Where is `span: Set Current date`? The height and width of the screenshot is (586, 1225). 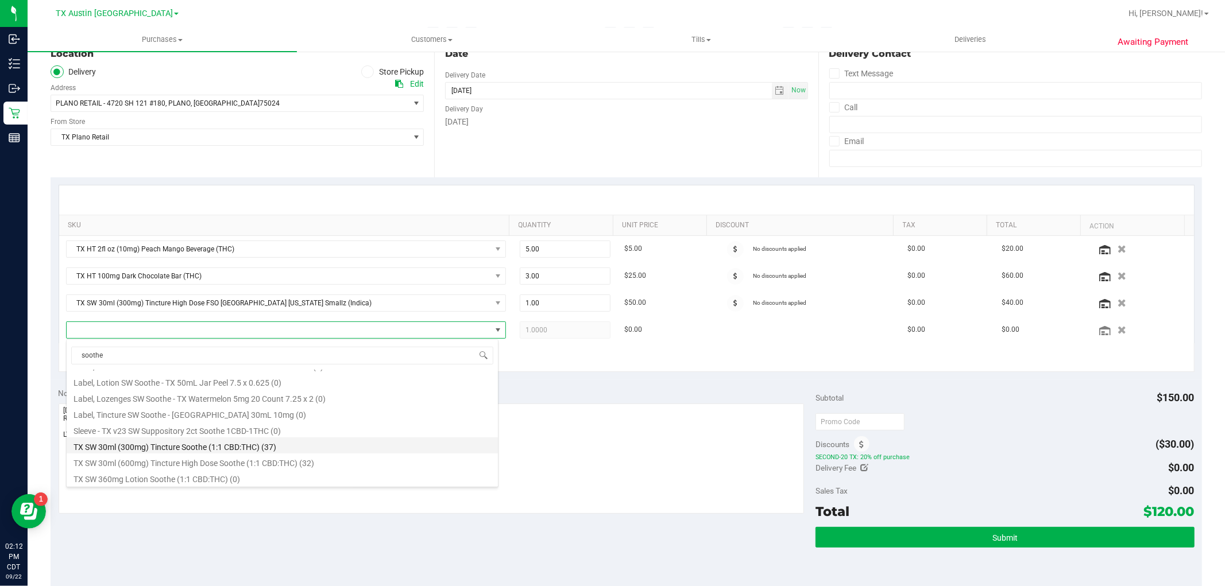 span: Set Current date is located at coordinates (798, 90).